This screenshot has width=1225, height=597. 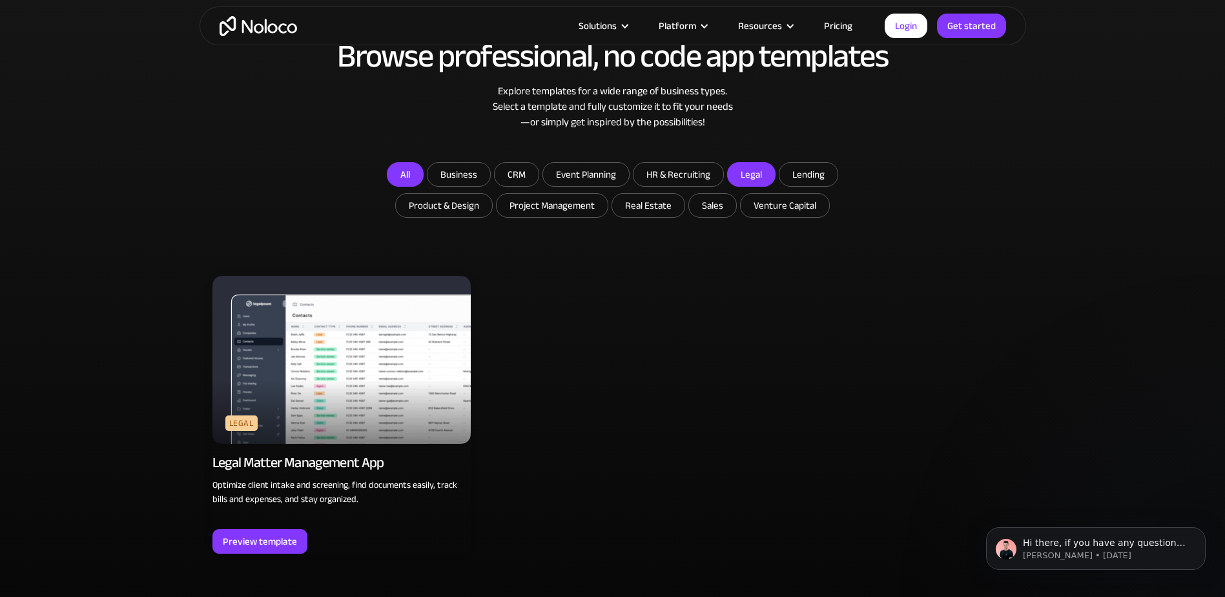 I want to click on a: Pricing, so click(x=838, y=26).